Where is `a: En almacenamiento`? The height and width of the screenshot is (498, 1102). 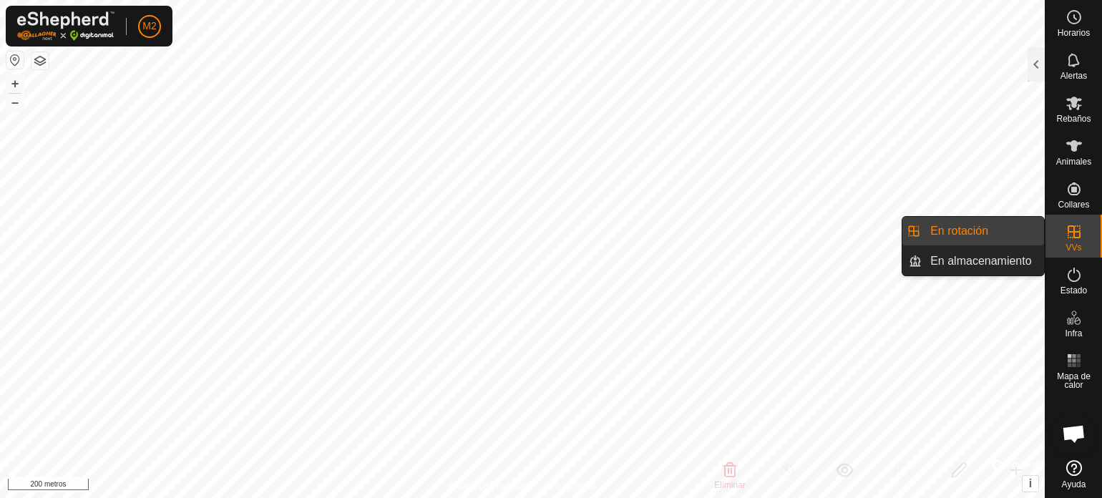
a: En almacenamiento is located at coordinates (982, 261).